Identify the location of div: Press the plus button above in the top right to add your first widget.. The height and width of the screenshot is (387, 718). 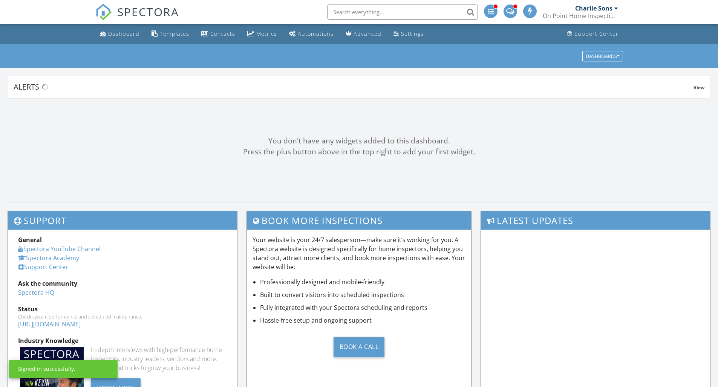
(359, 152).